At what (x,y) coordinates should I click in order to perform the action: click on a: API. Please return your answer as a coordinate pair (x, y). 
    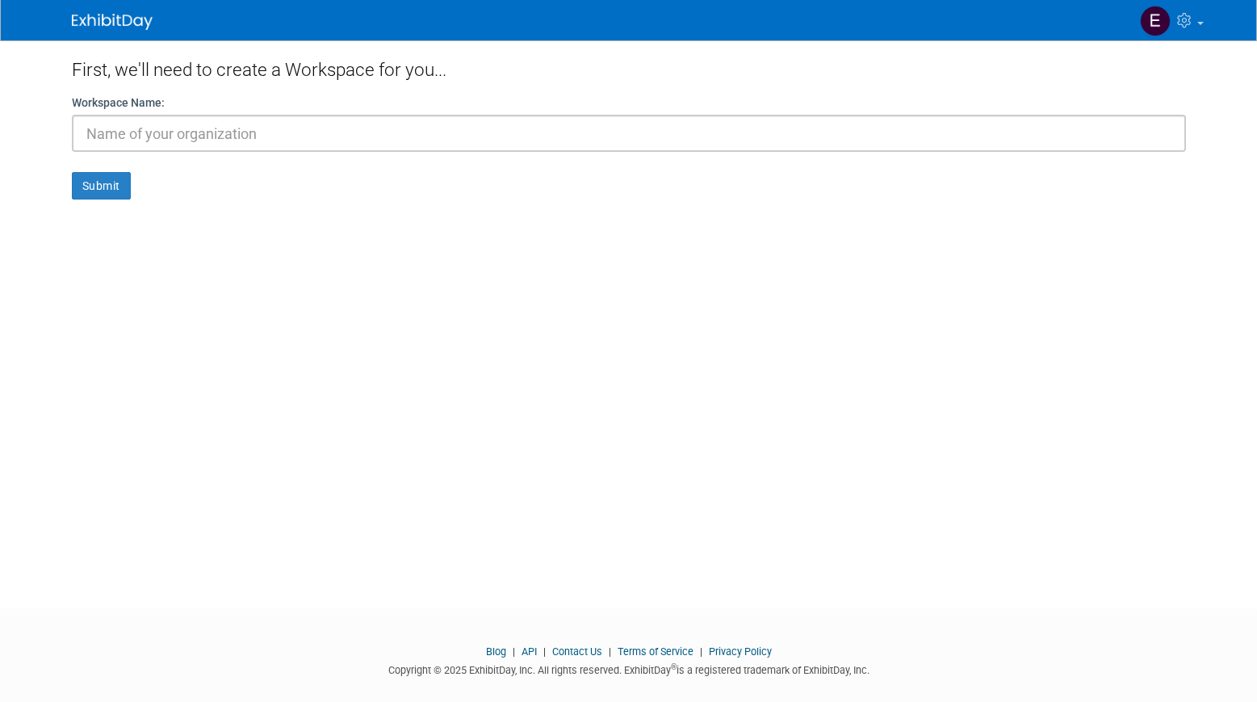
    Looking at the image, I should click on (529, 651).